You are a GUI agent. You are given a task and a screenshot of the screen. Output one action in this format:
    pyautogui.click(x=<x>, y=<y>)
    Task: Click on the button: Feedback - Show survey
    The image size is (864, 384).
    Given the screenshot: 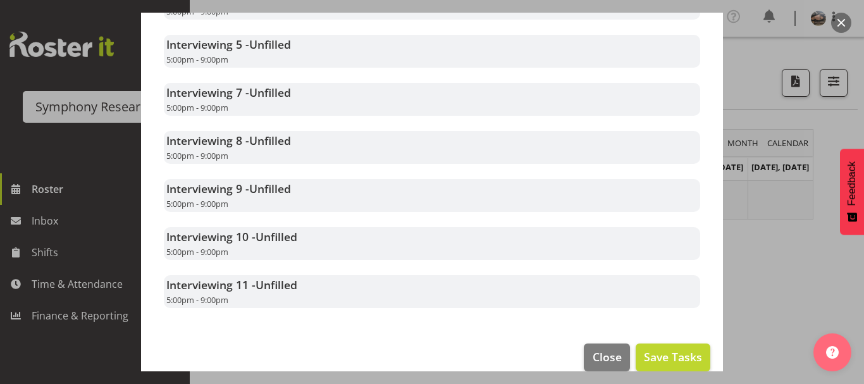 What is the action you would take?
    pyautogui.click(x=852, y=192)
    